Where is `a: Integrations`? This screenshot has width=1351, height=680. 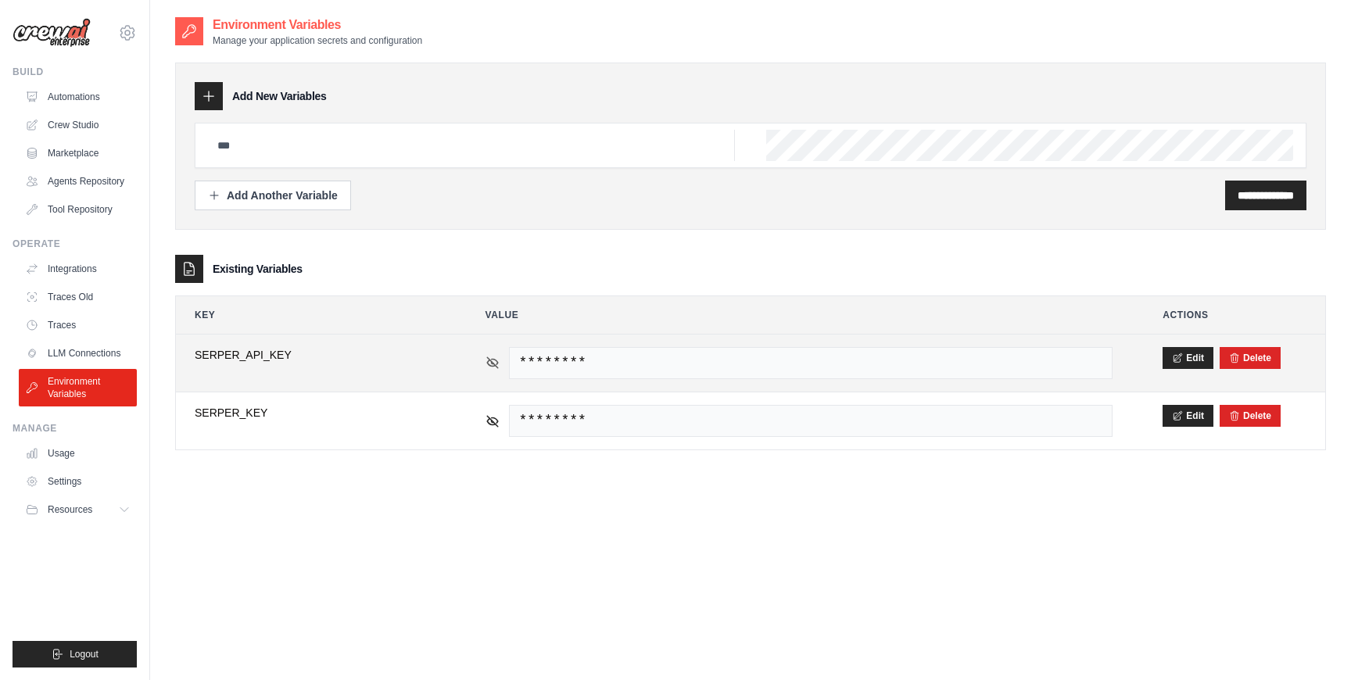 a: Integrations is located at coordinates (77, 269).